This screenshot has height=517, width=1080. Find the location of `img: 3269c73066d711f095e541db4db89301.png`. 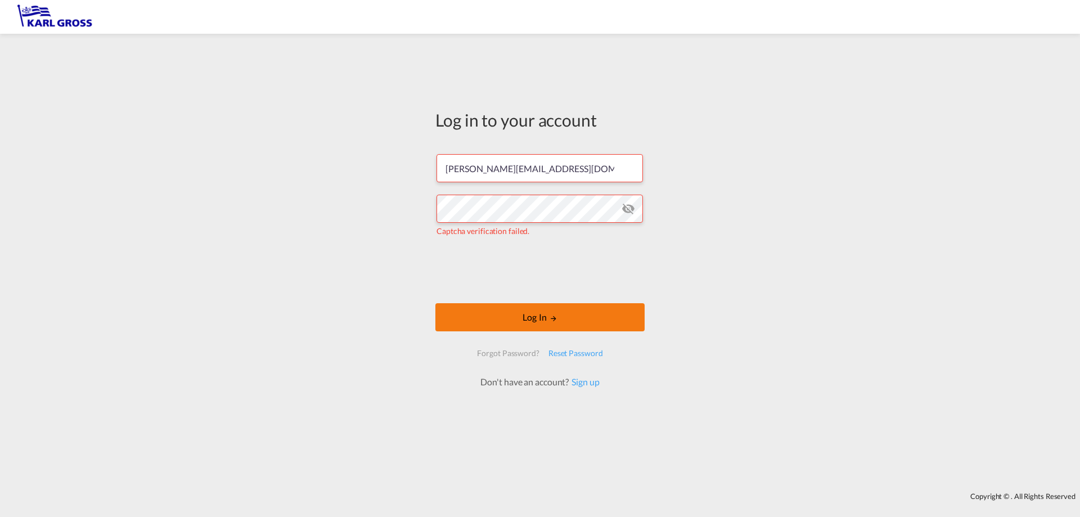

img: 3269c73066d711f095e541db4db89301.png is located at coordinates (55, 17).